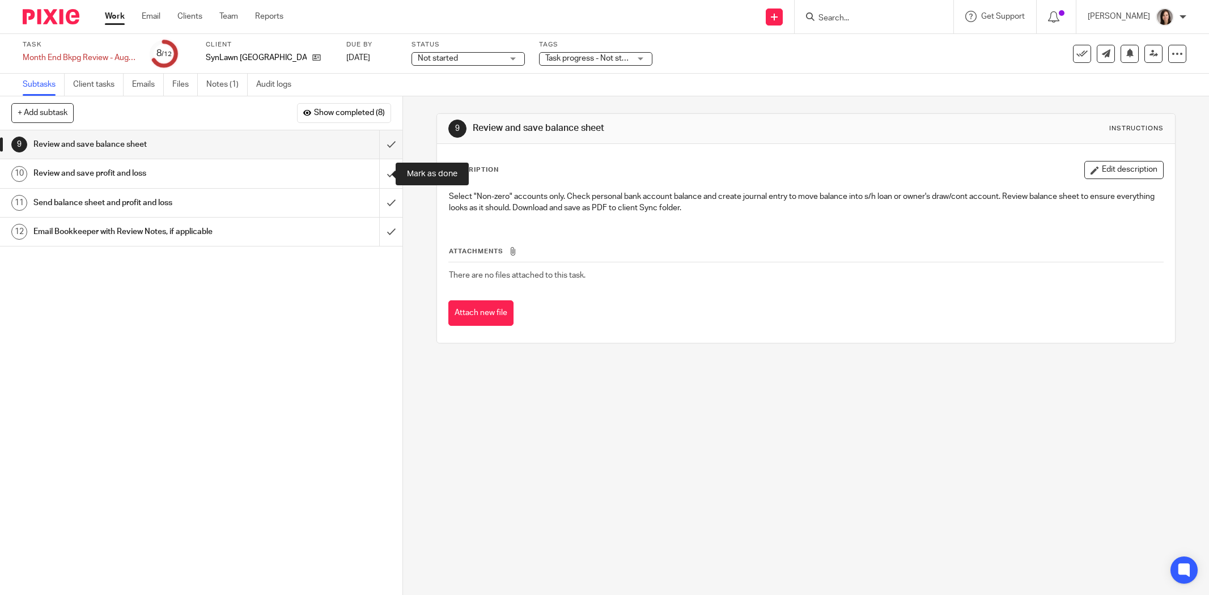 The height and width of the screenshot is (595, 1209). I want to click on img: Danielle%20photo.jpg, so click(1165, 17).